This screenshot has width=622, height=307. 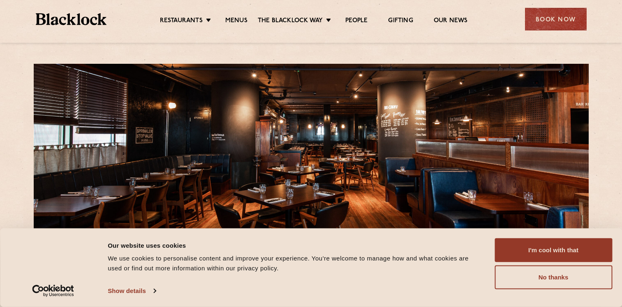 What do you see at coordinates (556, 19) in the screenshot?
I see `div: Book Now` at bounding box center [556, 19].